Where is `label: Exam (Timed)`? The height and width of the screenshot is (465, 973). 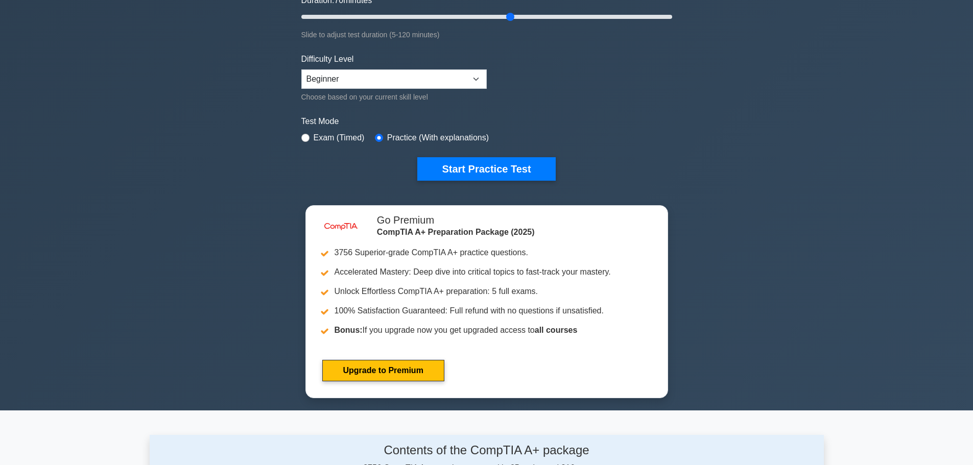
label: Exam (Timed) is located at coordinates (339, 138).